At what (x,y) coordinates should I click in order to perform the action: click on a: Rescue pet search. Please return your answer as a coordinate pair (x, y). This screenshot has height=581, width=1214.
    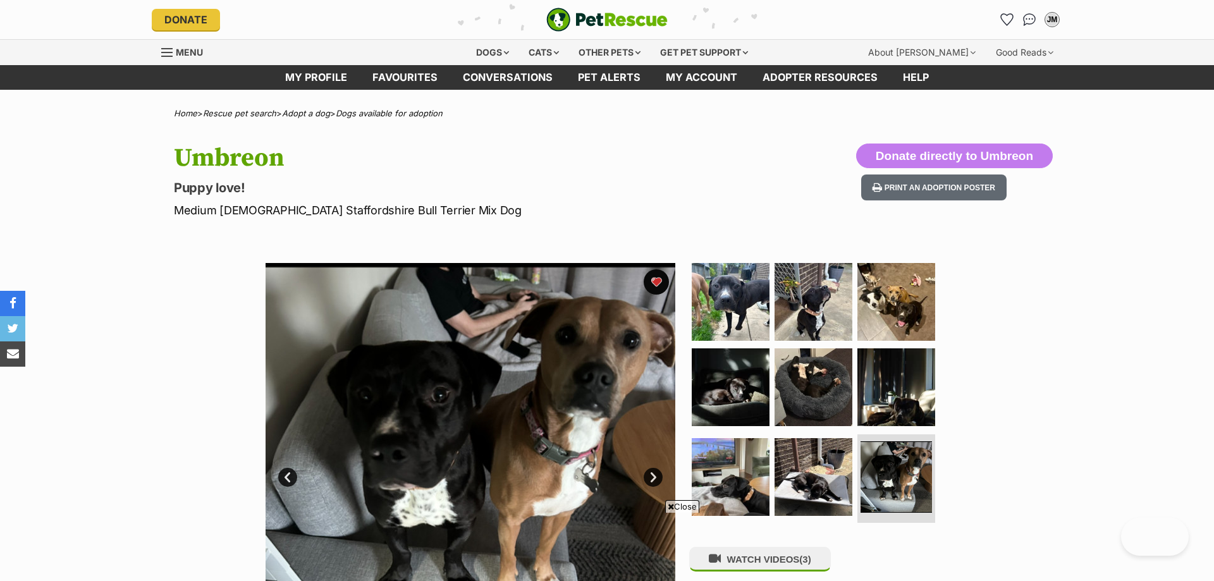
    Looking at the image, I should click on (240, 113).